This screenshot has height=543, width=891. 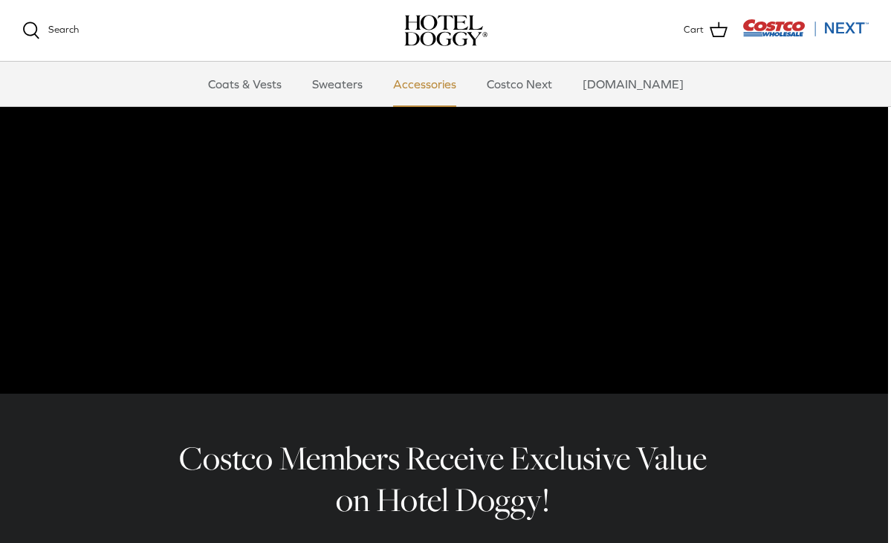 I want to click on a: Sweaters, so click(x=337, y=84).